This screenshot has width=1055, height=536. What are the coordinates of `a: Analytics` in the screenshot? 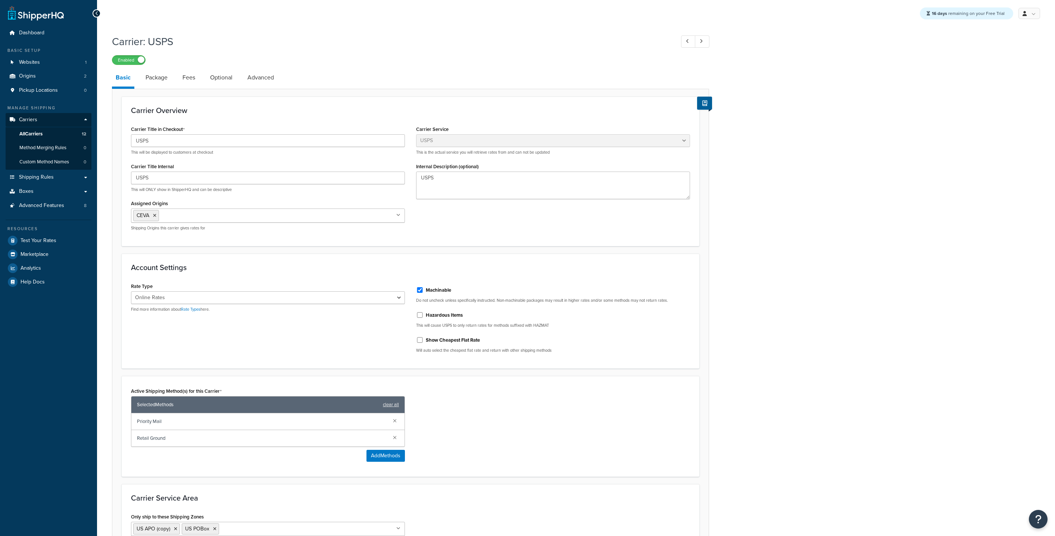 It's located at (49, 268).